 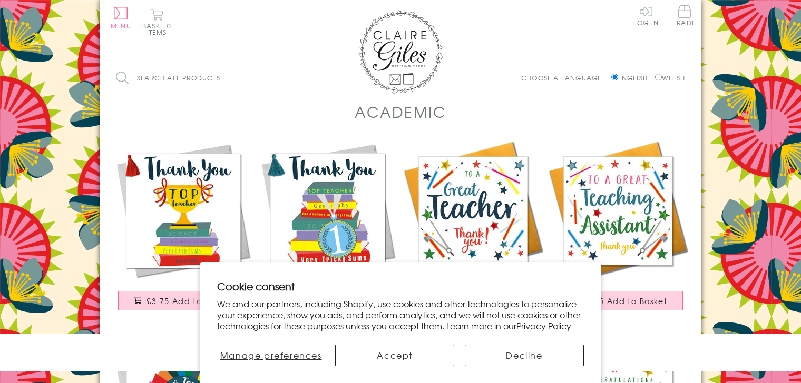 I want to click on button: Decline, so click(x=524, y=356).